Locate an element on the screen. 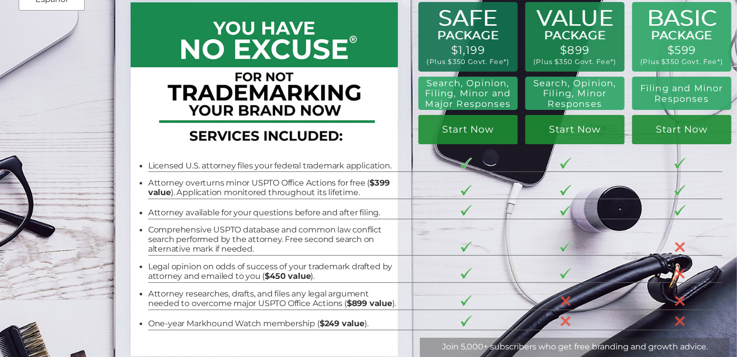 Image resolution: width=737 pixels, height=357 pixels. li: Comprehensive USPTO database and common law conflict search performed by the attorney. Free secon... is located at coordinates (272, 239).